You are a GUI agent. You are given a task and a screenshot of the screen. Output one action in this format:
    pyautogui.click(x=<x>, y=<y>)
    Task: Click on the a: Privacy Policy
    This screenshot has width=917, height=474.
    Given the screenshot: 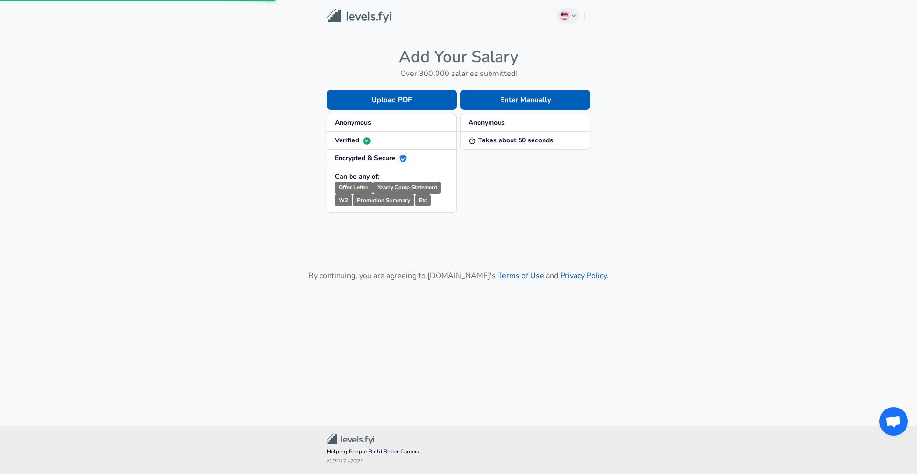 What is the action you would take?
    pyautogui.click(x=583, y=276)
    